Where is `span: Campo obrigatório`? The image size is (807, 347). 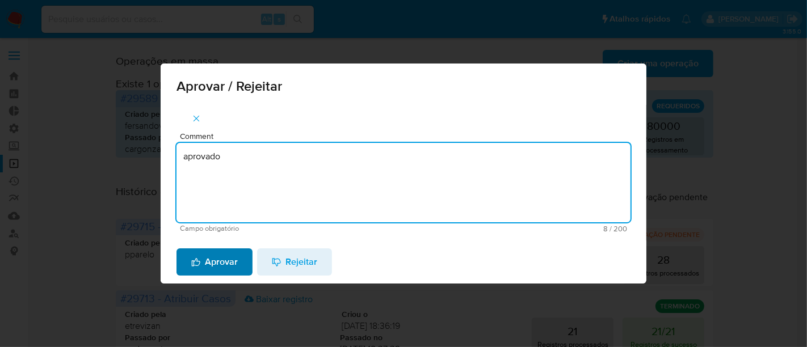
span: Campo obrigatório is located at coordinates (292, 229).